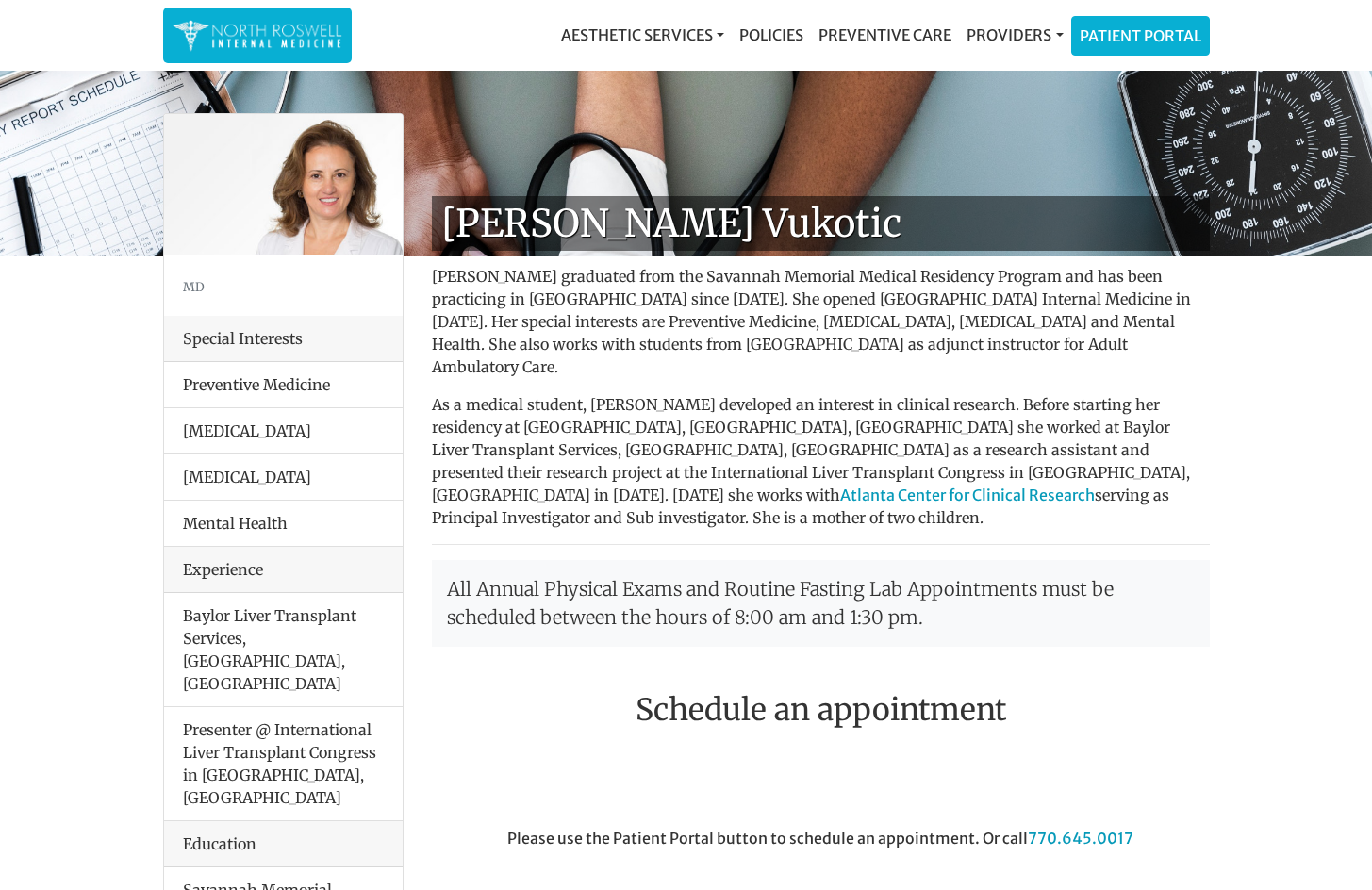 The image size is (1372, 890). Describe the element at coordinates (771, 35) in the screenshot. I see `a: Policies` at that location.